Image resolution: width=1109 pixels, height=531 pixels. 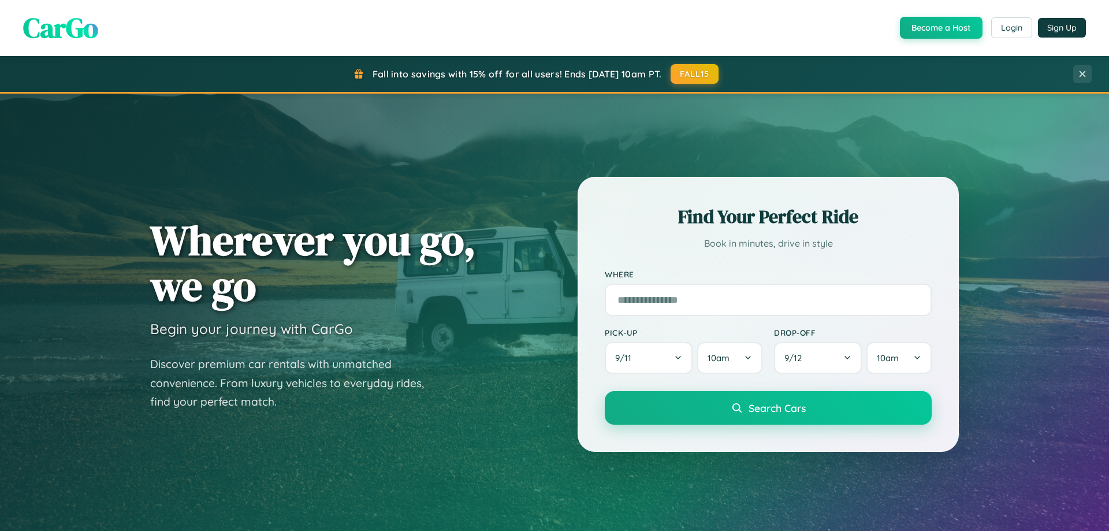 I want to click on label: Drop-off, so click(x=853, y=332).